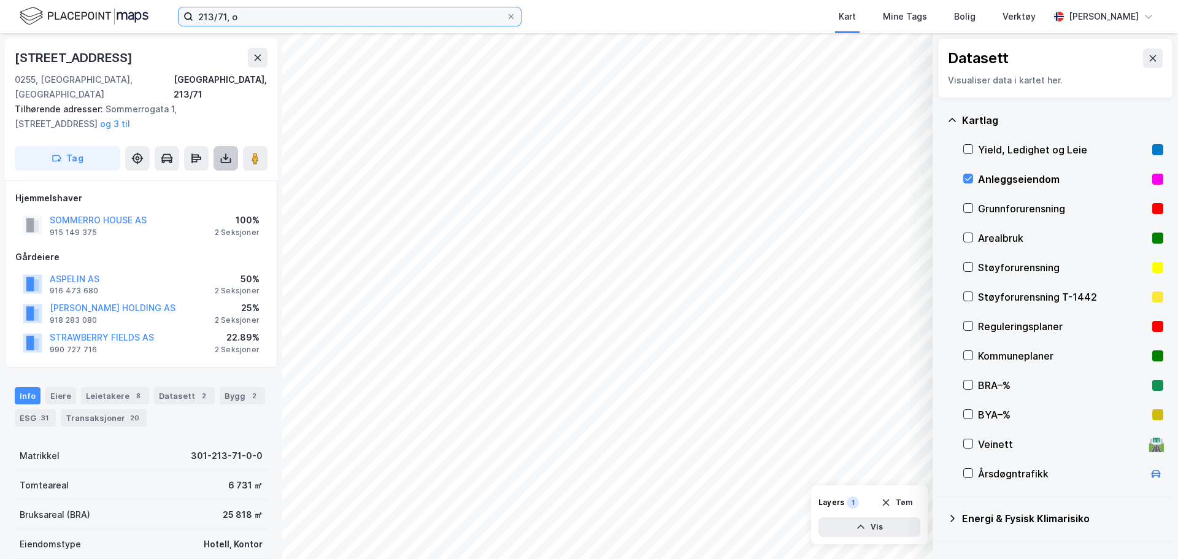 The image size is (1178, 559). What do you see at coordinates (73, 350) in the screenshot?
I see `div: 990 727 716` at bounding box center [73, 350].